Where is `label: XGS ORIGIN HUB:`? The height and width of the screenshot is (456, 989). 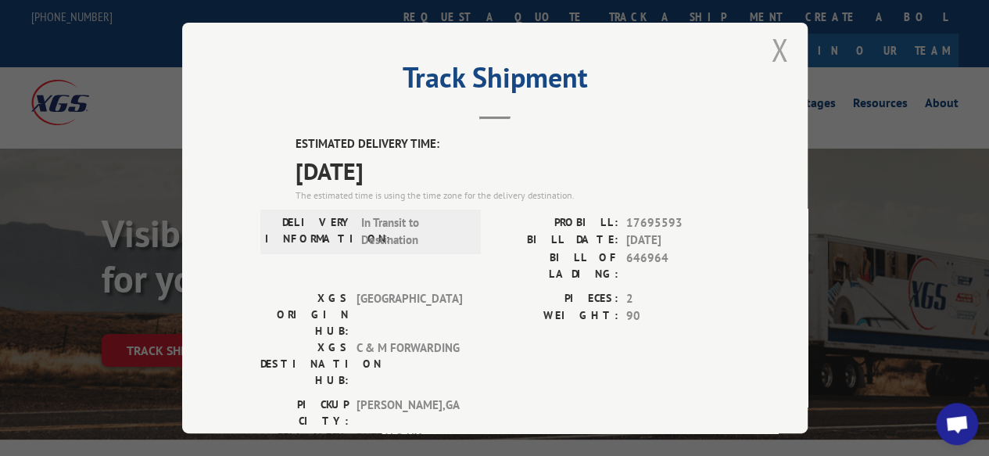 label: XGS ORIGIN HUB: is located at coordinates (304, 314).